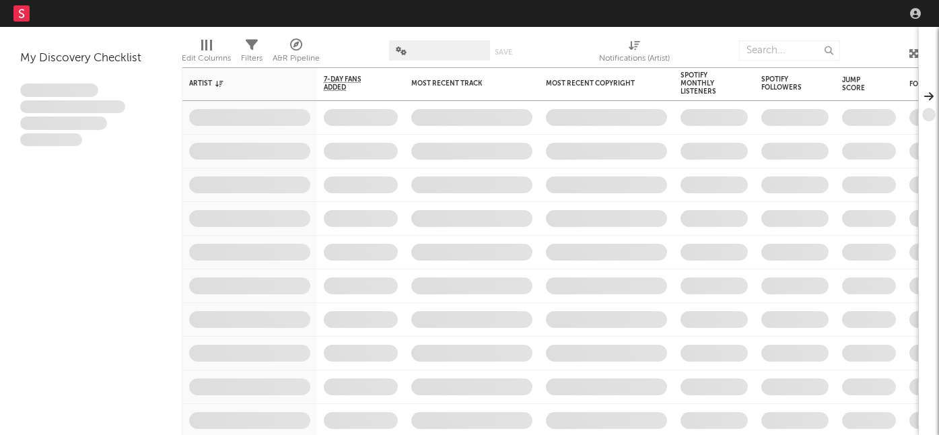 This screenshot has height=435, width=939. What do you see at coordinates (785, 83) in the screenshot?
I see `div: Spotify Followers` at bounding box center [785, 83].